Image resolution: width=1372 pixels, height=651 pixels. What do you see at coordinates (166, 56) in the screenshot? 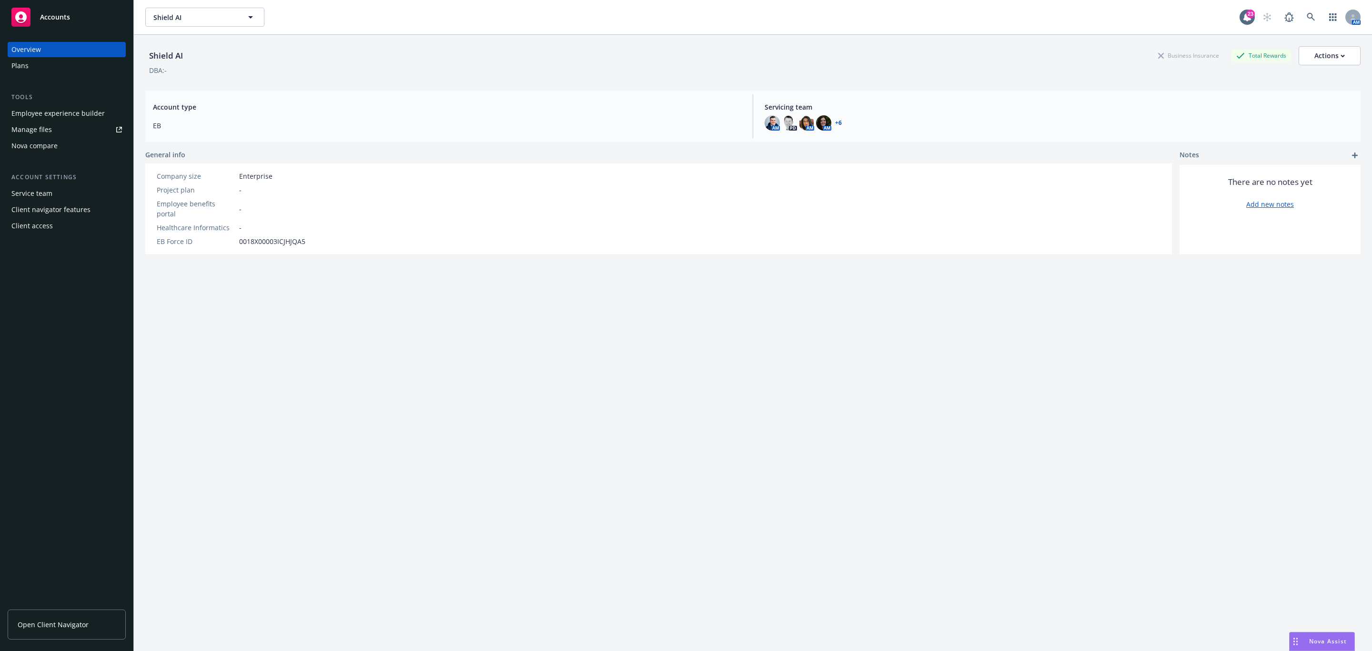
I see `div: Shield AI` at bounding box center [166, 56].